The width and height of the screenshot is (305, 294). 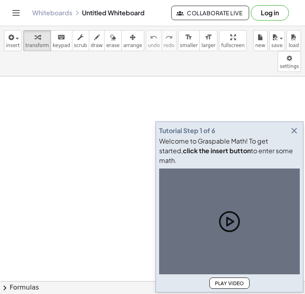 I want to click on div: Welcome to Graspable Math! To get started, to enter some math., so click(x=229, y=151).